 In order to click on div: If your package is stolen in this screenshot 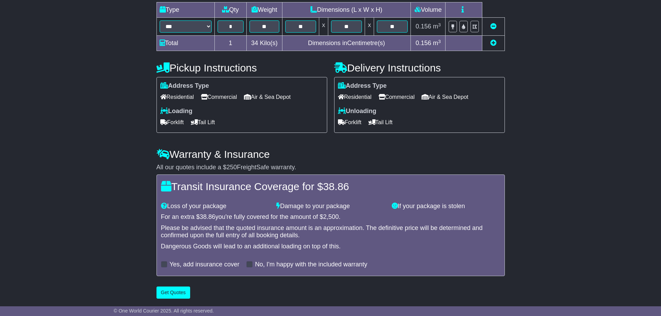, I will do `click(446, 206)`.